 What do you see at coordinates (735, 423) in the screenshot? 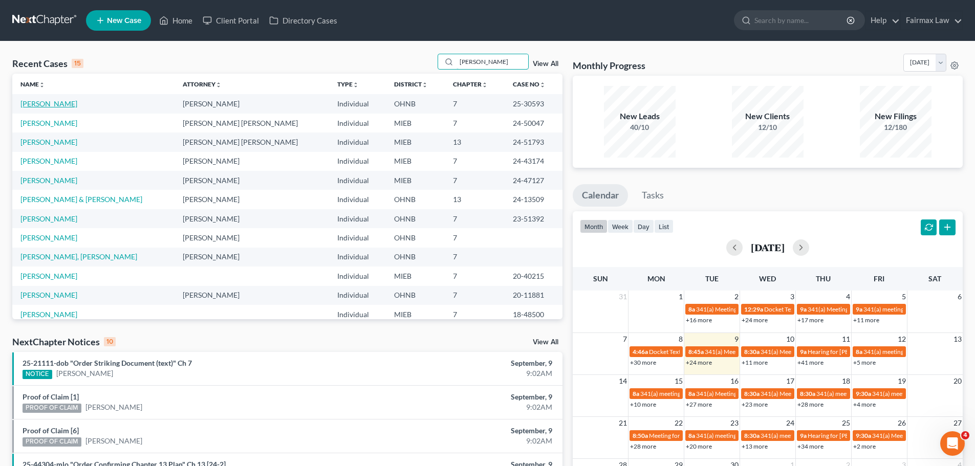
I see `span: 23` at bounding box center [735, 423].